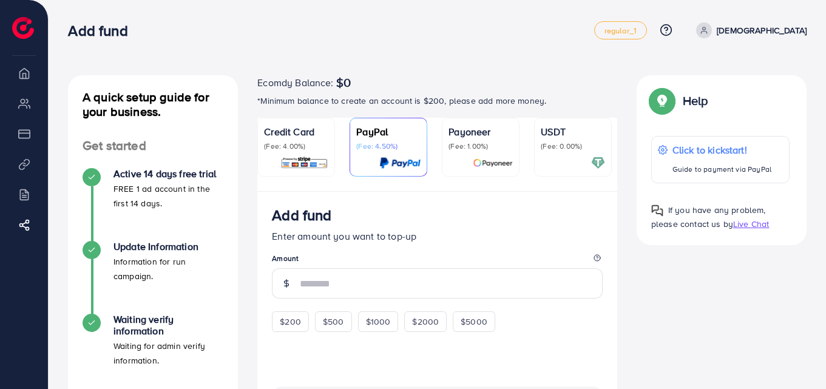 This screenshot has width=826, height=389. Describe the element at coordinates (481, 132) in the screenshot. I see `p: Payoneer` at that location.